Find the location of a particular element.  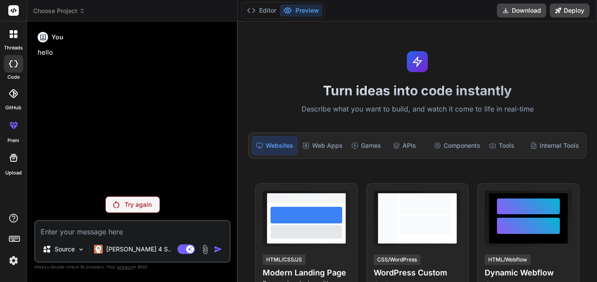

button: Download is located at coordinates (521, 10).